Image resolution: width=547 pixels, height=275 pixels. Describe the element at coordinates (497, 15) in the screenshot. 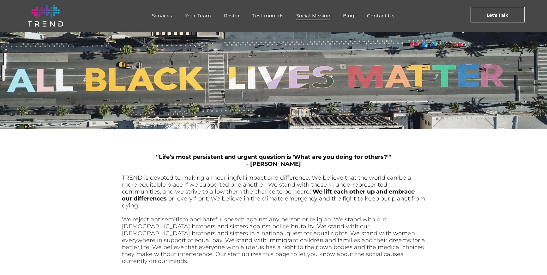

I see `span: Let's Talk` at that location.